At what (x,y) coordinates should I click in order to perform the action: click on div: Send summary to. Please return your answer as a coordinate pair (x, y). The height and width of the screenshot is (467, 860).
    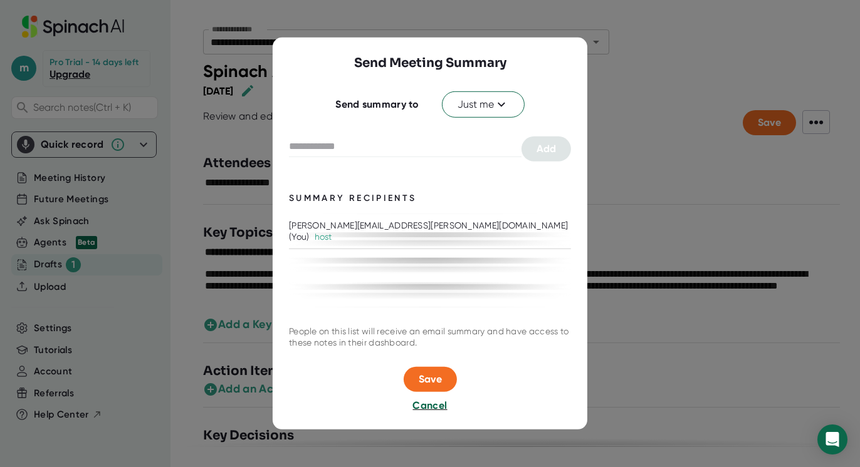
    Looking at the image, I should click on (377, 105).